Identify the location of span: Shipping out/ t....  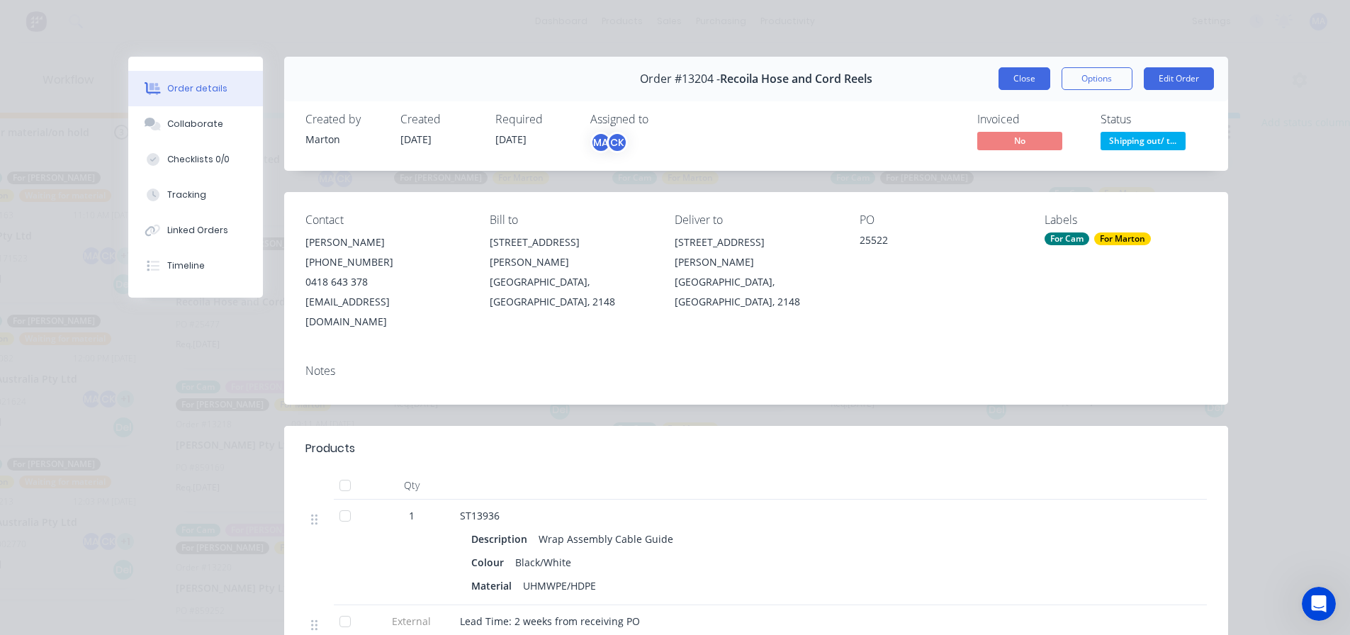
(1143, 140).